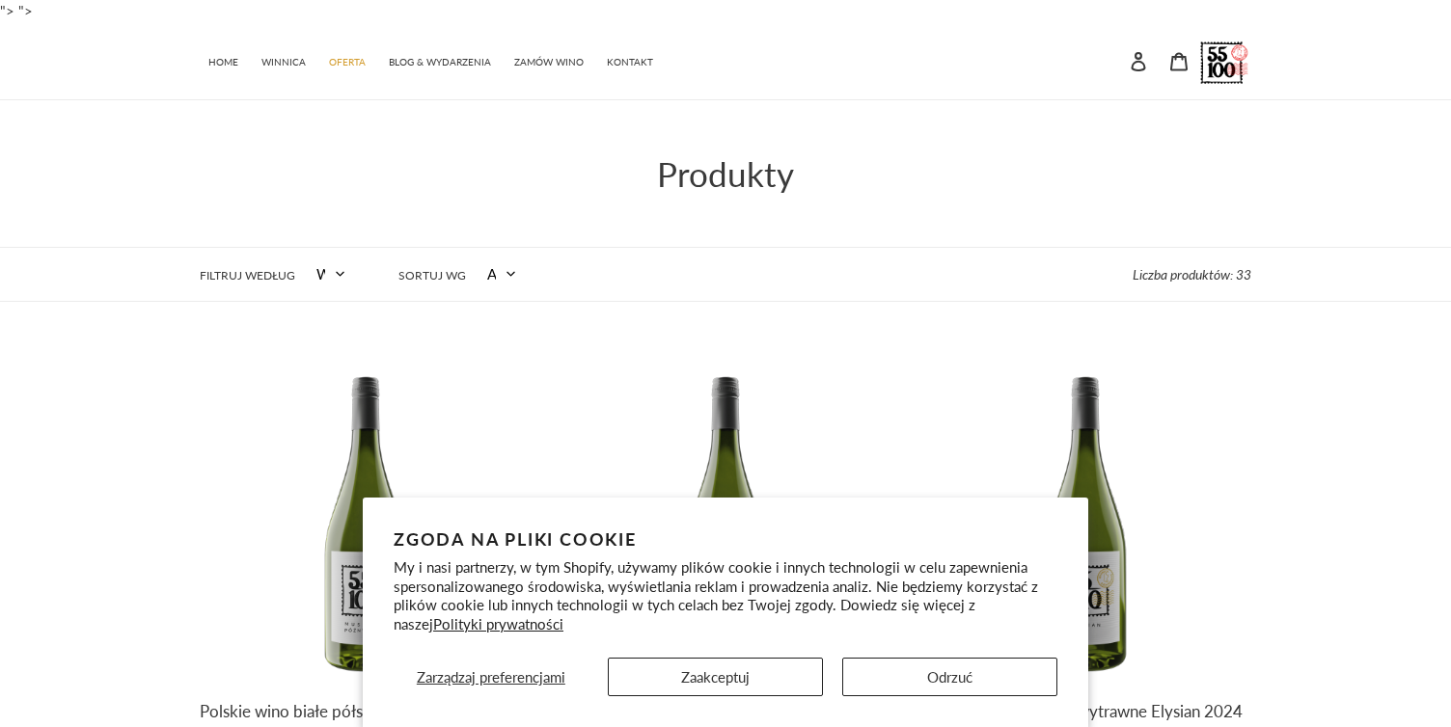 Image resolution: width=1451 pixels, height=727 pixels. Describe the element at coordinates (223, 62) in the screenshot. I see `span: HOME` at that location.